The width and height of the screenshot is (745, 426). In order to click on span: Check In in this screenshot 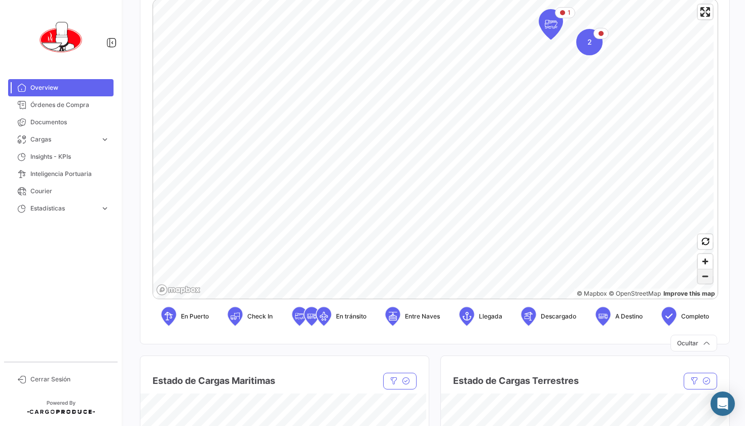, I will do `click(260, 316)`.